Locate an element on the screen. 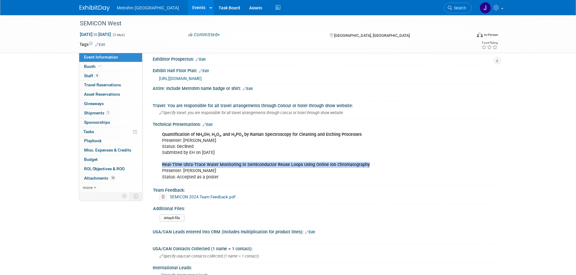  div: In-Person is located at coordinates (491, 35).